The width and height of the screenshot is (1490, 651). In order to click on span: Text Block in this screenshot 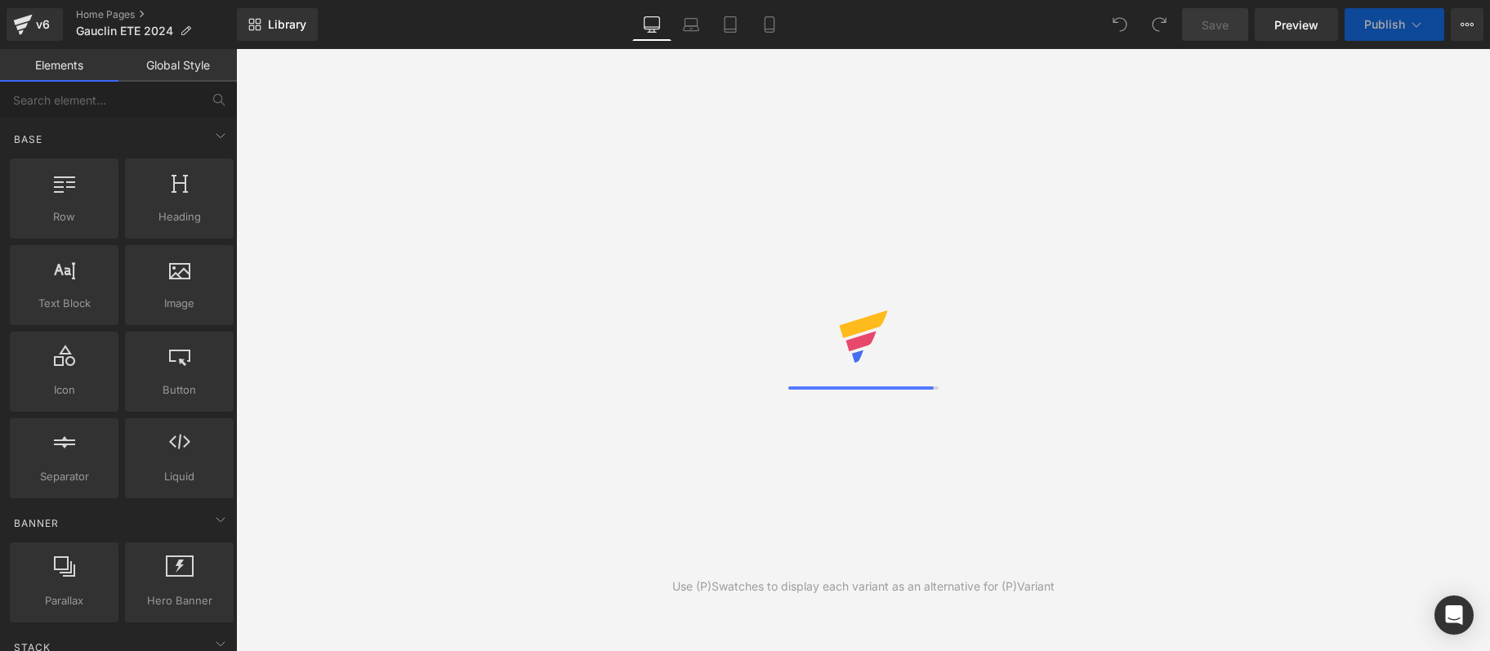, I will do `click(64, 303)`.